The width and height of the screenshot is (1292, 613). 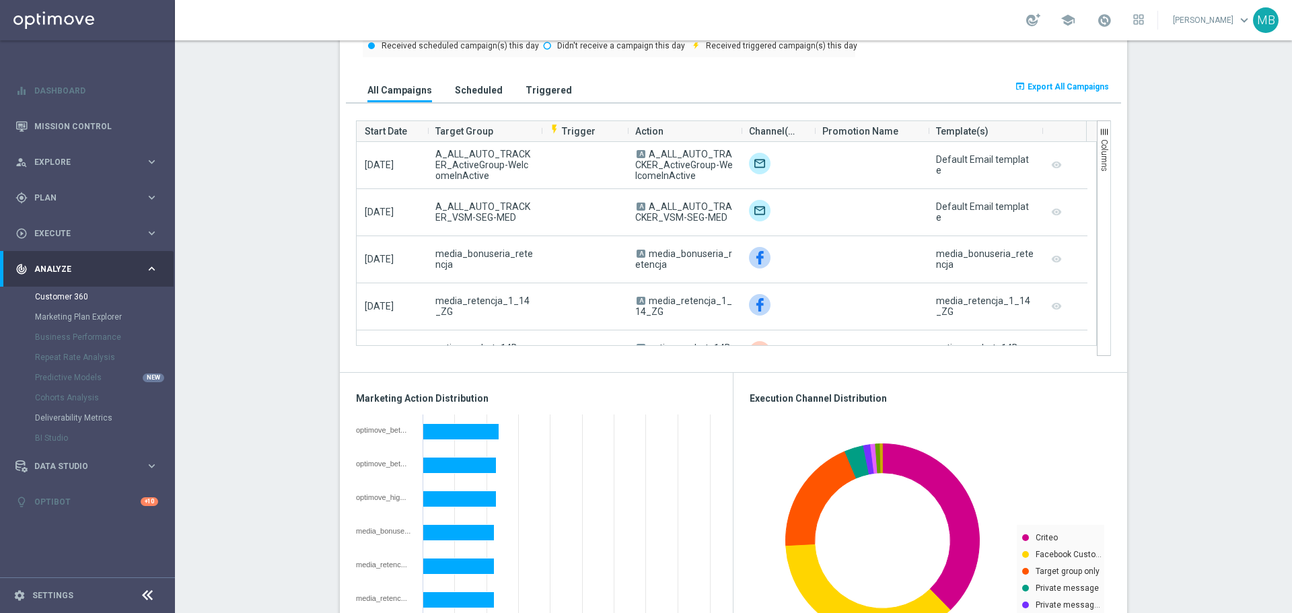 I want to click on span: Action, so click(x=650, y=131).